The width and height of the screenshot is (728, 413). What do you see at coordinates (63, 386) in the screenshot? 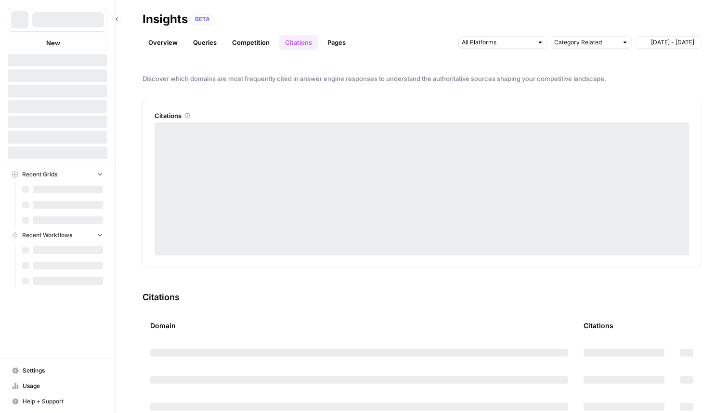
I see `span: Usage` at bounding box center [63, 386].